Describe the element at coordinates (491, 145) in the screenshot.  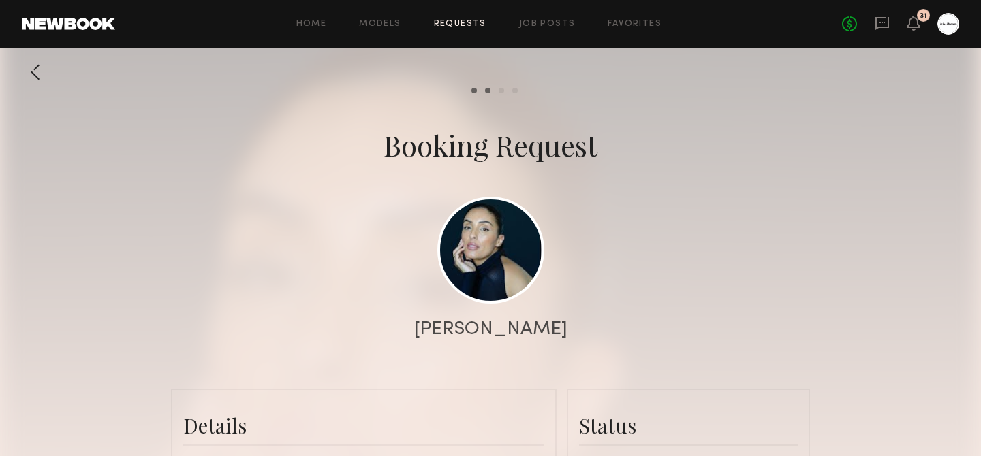
I see `div: Booking Request` at that location.